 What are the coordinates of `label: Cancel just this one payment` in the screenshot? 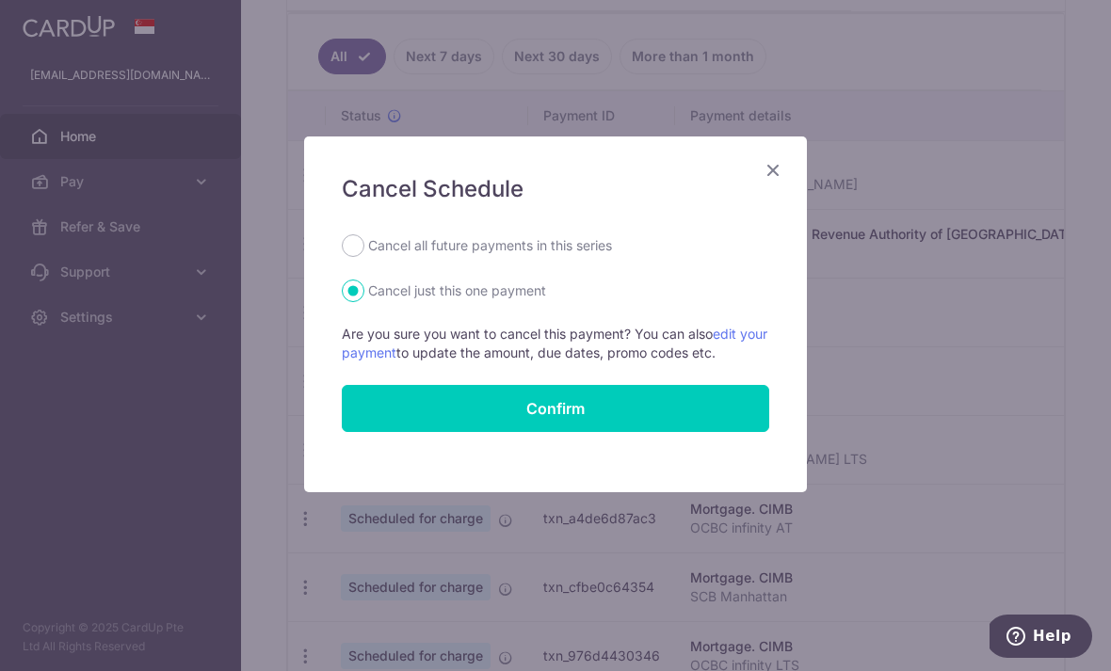 It's located at (457, 291).